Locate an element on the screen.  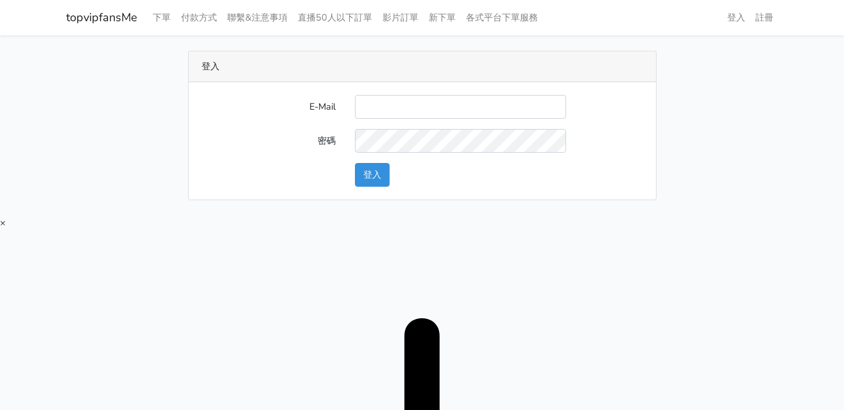
a: 影片訂單 is located at coordinates (401, 17).